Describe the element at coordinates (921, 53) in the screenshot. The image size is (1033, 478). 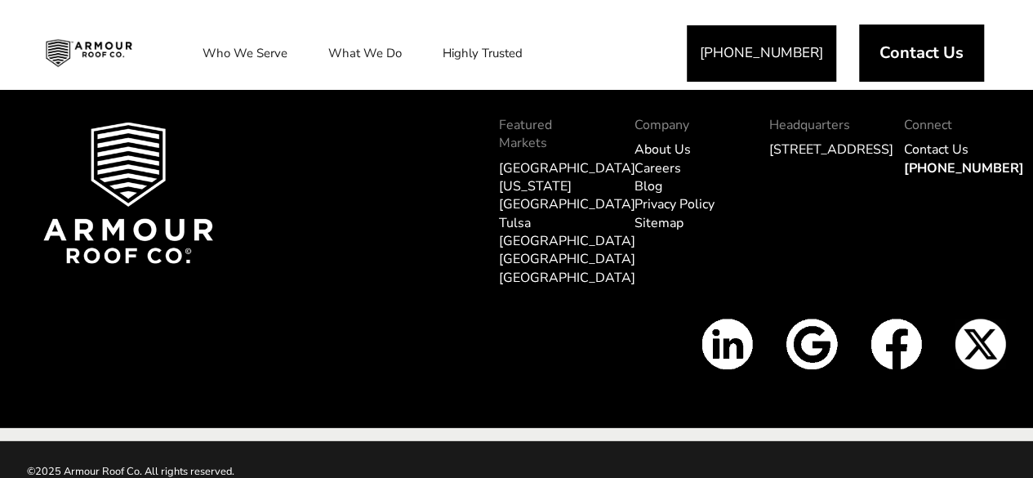
I see `span: Contact Us` at that location.